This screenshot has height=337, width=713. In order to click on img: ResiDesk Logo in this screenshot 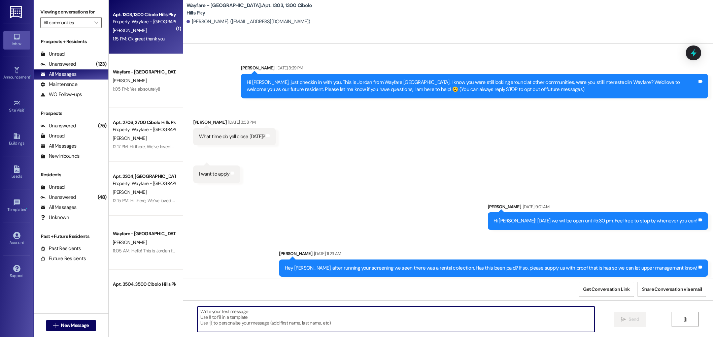, I will do `click(17, 12)`.